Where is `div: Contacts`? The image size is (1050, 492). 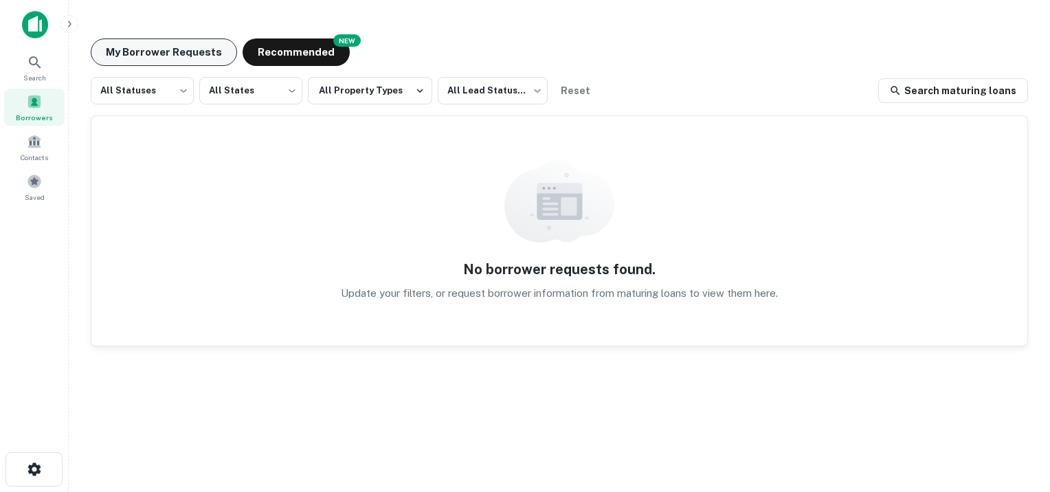
div: Contacts is located at coordinates (34, 147).